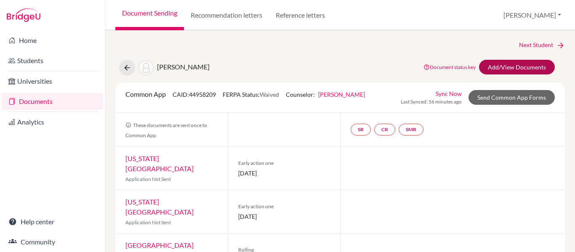  What do you see at coordinates (385, 130) in the screenshot?
I see `a: CR` at bounding box center [385, 130].